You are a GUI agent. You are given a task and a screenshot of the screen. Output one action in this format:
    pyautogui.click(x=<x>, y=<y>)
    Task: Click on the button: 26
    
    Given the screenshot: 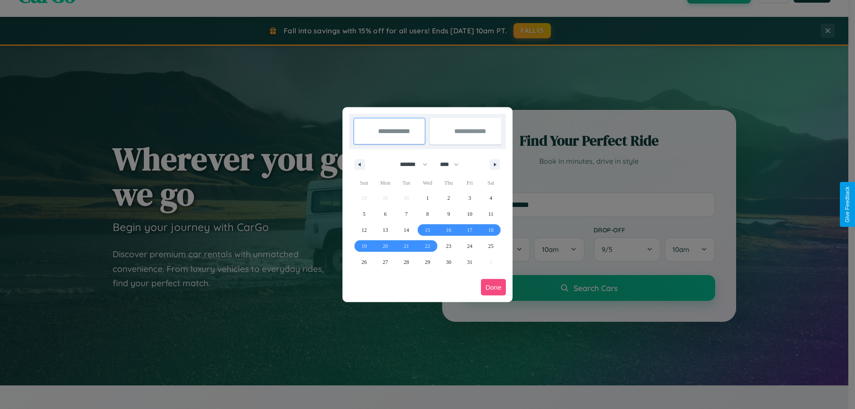 What is the action you would take?
    pyautogui.click(x=364, y=262)
    